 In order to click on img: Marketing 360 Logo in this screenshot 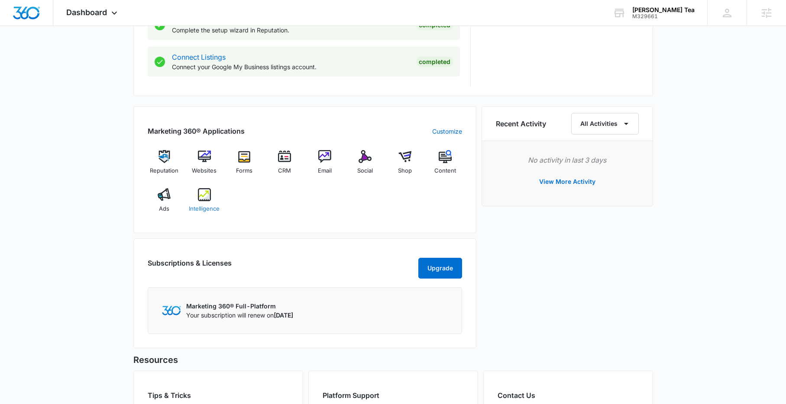, I will do `click(171, 310)`.